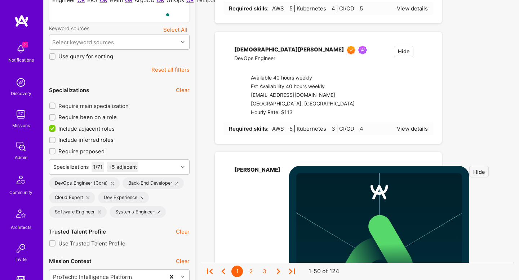 Image resolution: width=519 pixels, height=280 pixels. Describe the element at coordinates (77, 232) in the screenshot. I see `div: Trusted Talent Profile` at that location.